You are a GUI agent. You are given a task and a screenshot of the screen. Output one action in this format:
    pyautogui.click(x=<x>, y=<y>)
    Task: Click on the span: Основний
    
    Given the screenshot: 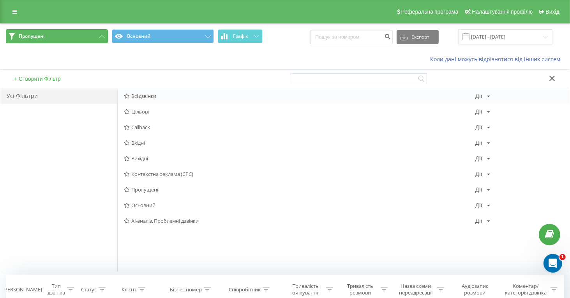 What is the action you would take?
    pyautogui.click(x=300, y=205)
    